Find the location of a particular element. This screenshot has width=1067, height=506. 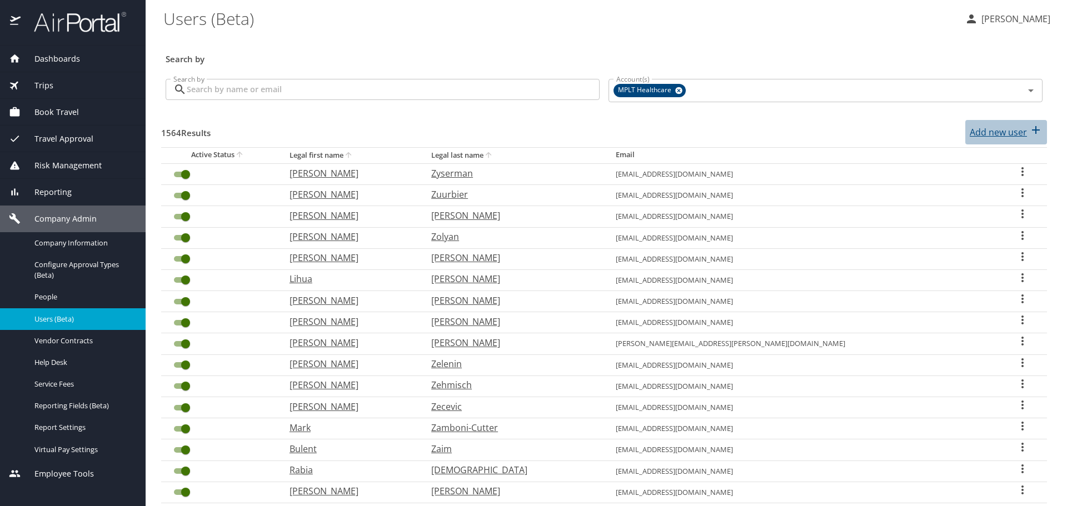

p: Zuurbier is located at coordinates (512, 195).